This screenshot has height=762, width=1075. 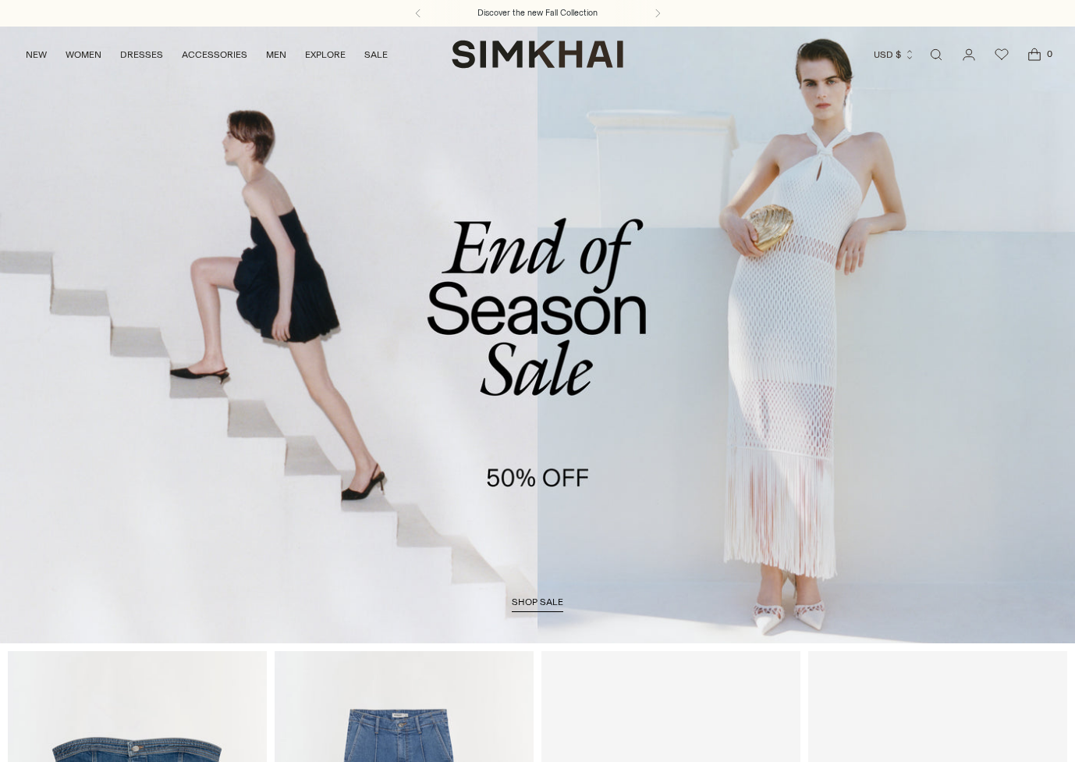 I want to click on a: DRESSES, so click(x=141, y=55).